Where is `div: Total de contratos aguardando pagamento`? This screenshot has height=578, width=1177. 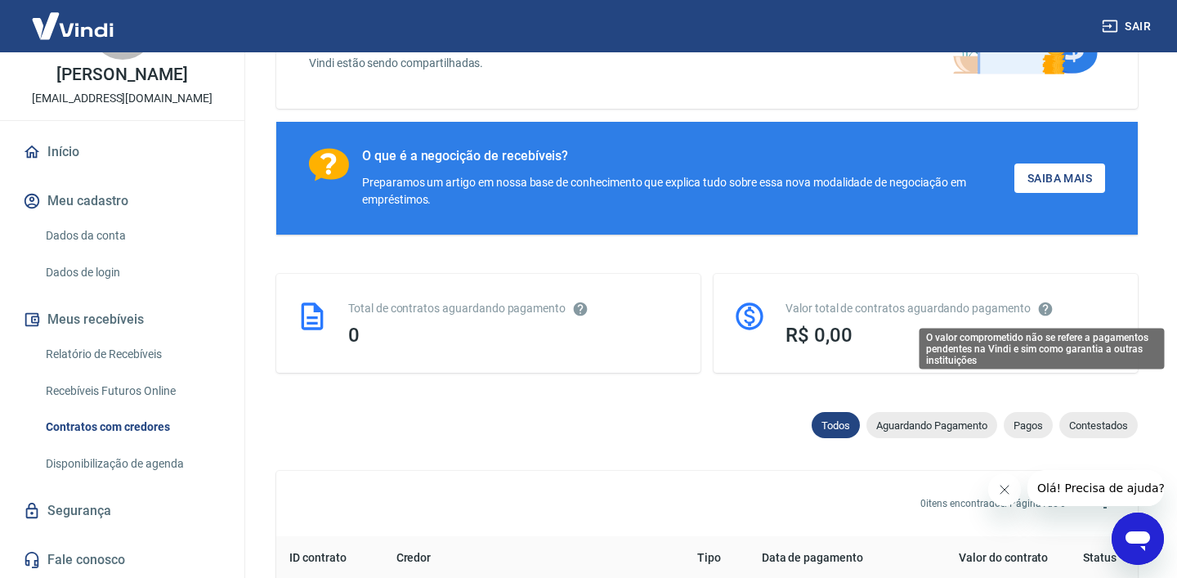
div: Total de contratos aguardando pagamento is located at coordinates (514, 308).